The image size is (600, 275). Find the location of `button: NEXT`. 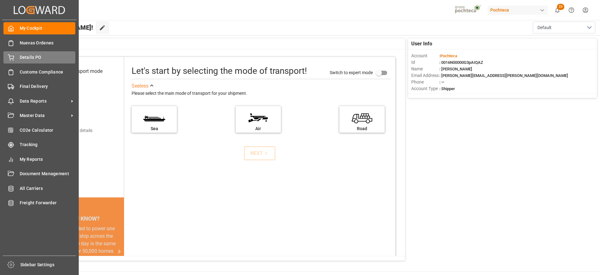

button: NEXT is located at coordinates (260, 153).